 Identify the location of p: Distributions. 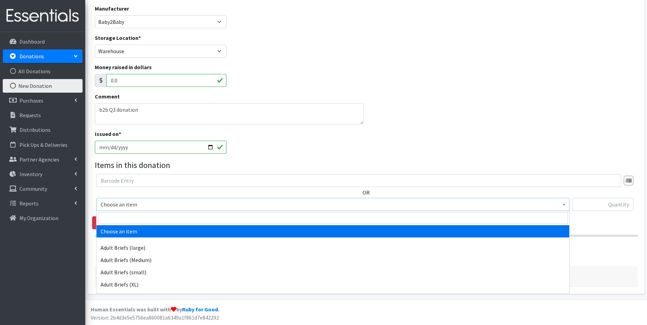
(35, 130).